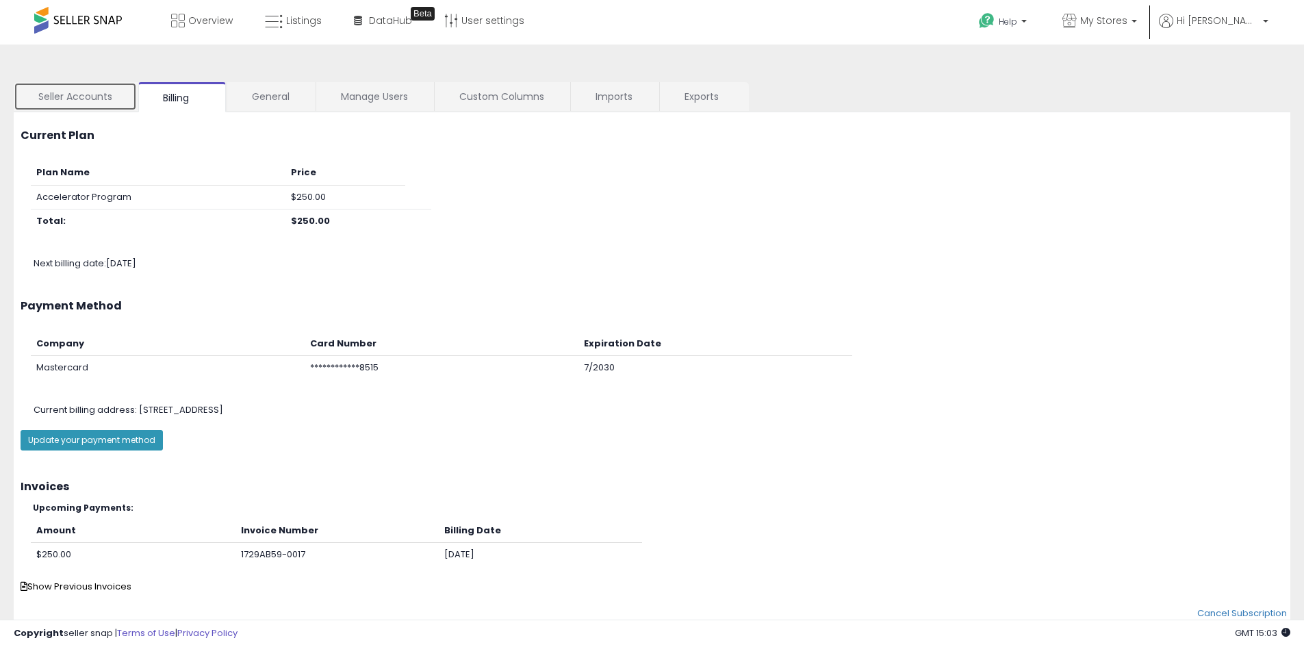 This screenshot has width=1304, height=647. I want to click on a: Billing, so click(182, 97).